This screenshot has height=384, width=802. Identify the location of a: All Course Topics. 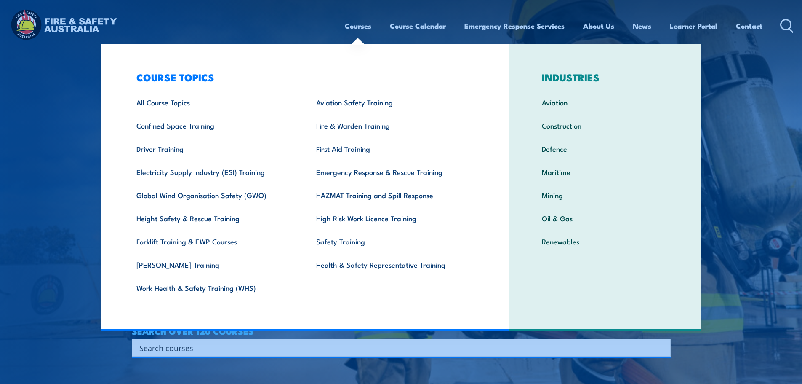
(213, 102).